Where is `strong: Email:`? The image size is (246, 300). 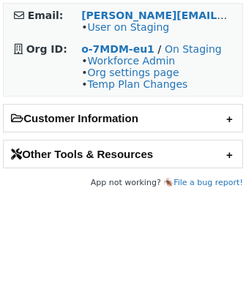 strong: Email: is located at coordinates (45, 15).